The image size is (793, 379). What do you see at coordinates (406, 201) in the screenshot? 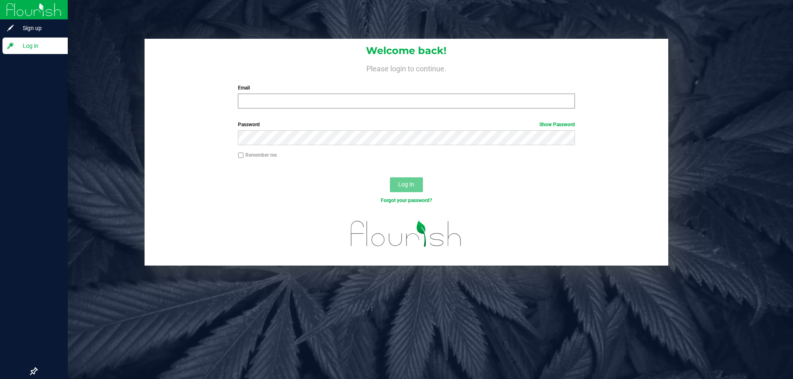
I see `a: Forgot your password?` at bounding box center [406, 201].